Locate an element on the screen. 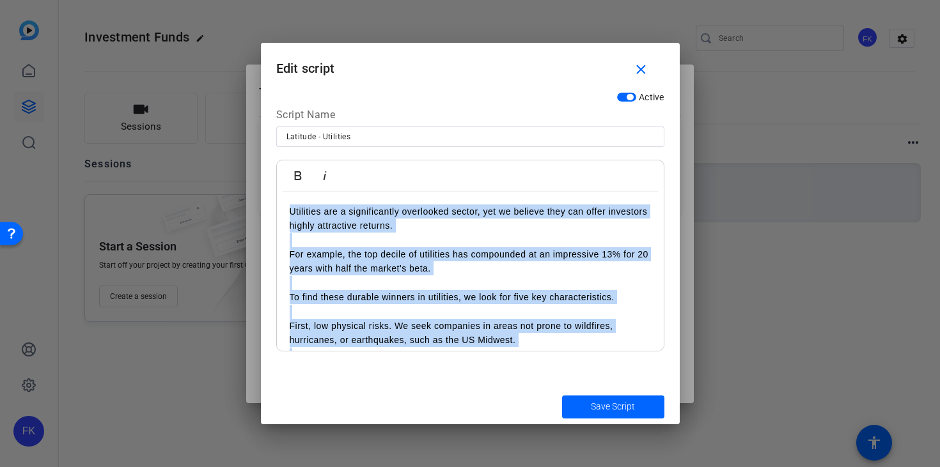 This screenshot has width=940, height=467. p: Utilities are a significantly overlooked sector, yet we believe they can offer investors highly a... is located at coordinates (470, 247).